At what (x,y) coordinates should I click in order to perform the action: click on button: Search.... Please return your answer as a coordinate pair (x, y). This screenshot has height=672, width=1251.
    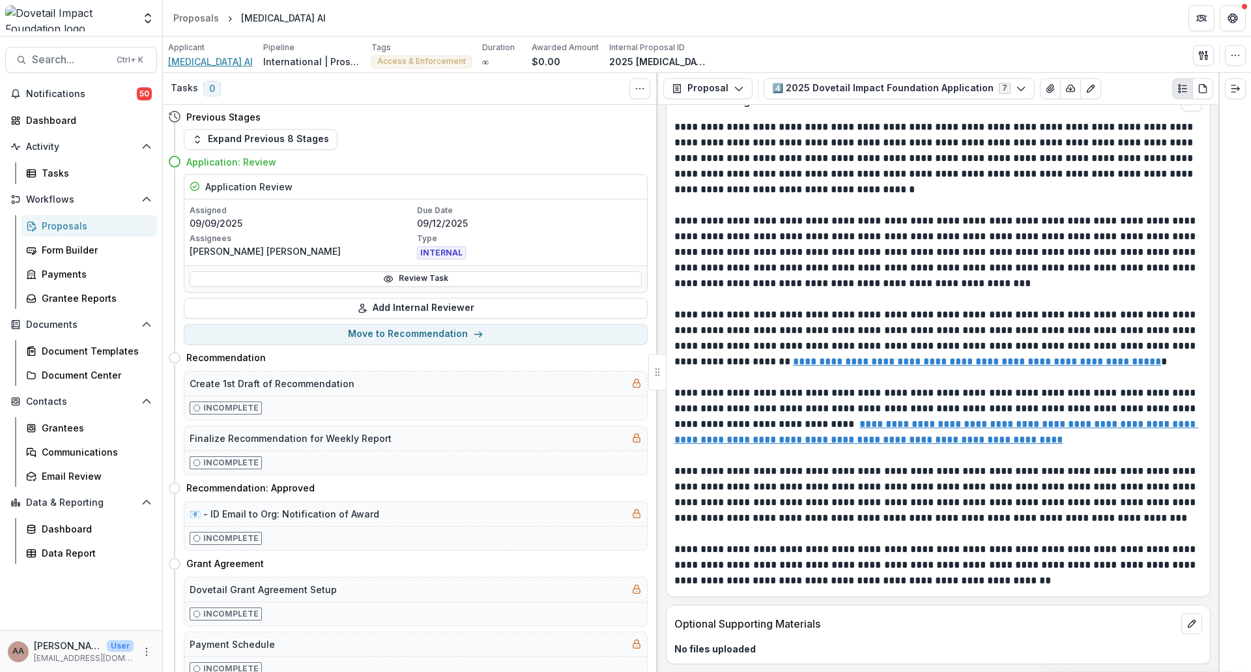
    Looking at the image, I should click on (81, 60).